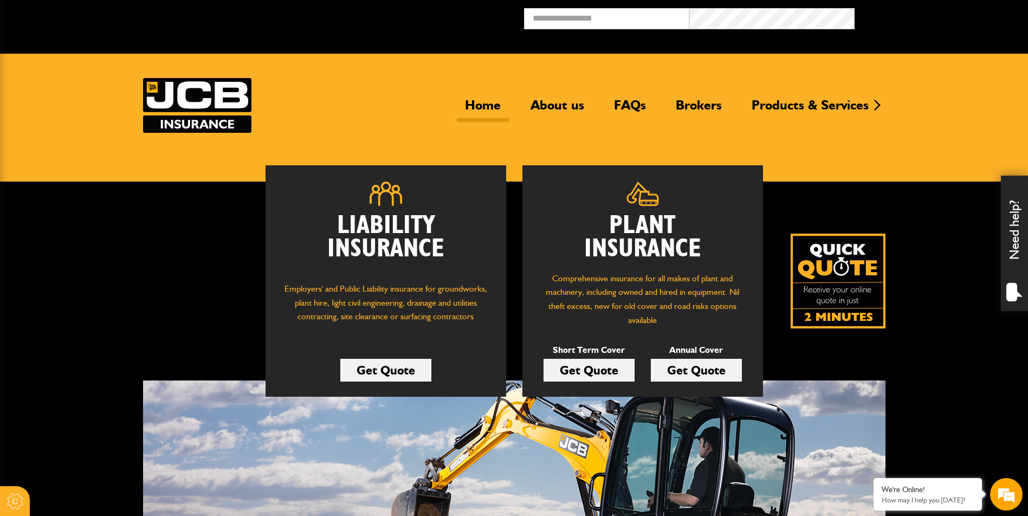  What do you see at coordinates (1014, 243) in the screenshot?
I see `div: Need help?` at bounding box center [1014, 243].